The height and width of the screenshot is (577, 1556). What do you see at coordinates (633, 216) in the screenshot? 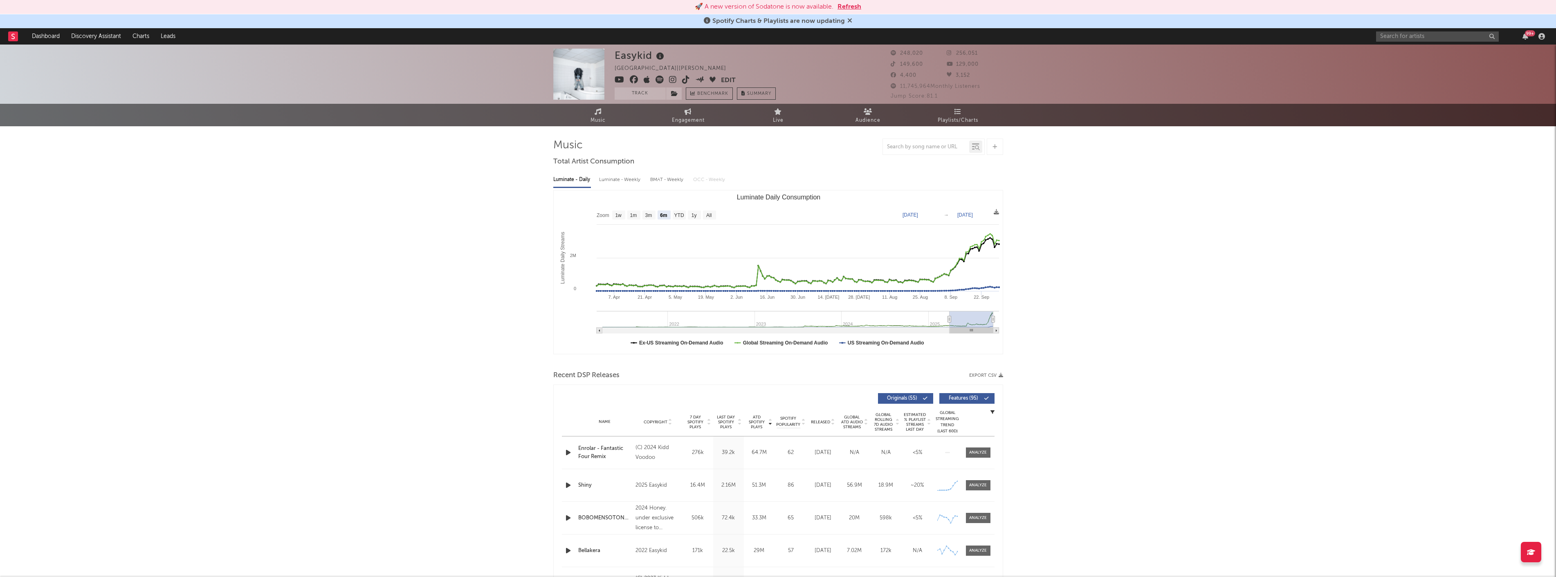
I see `text: 1m` at bounding box center [633, 216].